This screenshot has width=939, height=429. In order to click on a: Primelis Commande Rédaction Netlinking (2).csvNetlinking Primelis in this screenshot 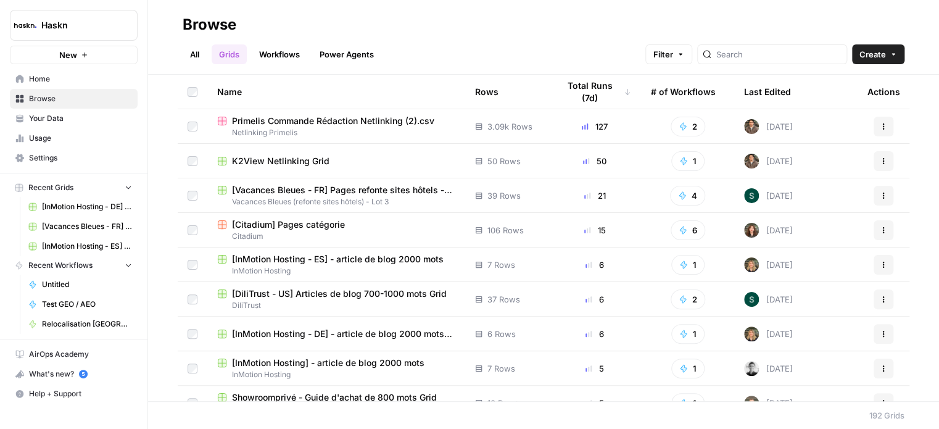, I will do `click(336, 126)`.